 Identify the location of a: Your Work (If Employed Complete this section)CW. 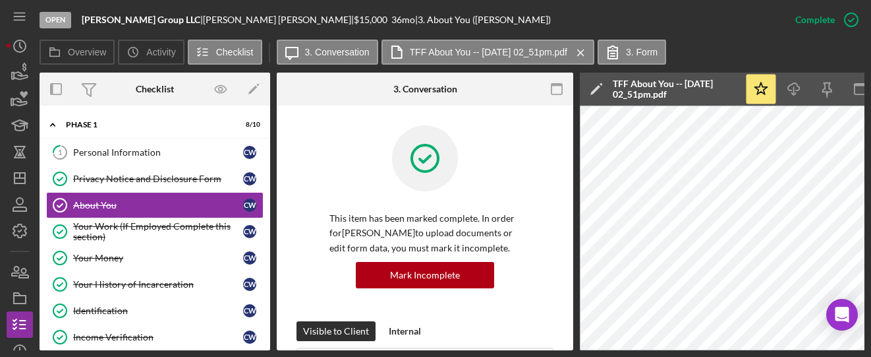
(155, 231).